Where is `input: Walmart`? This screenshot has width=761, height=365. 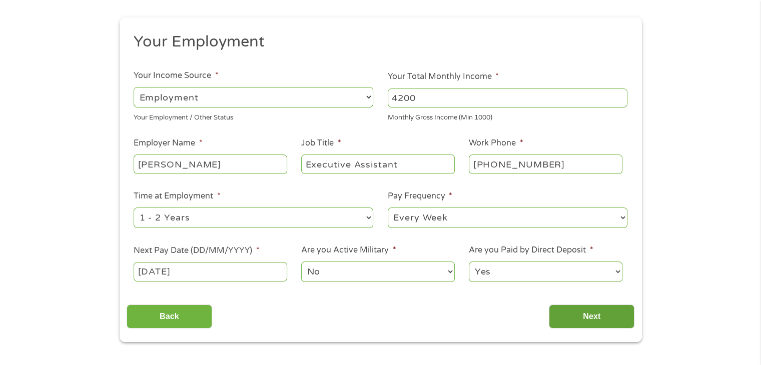
input: Walmart is located at coordinates (210, 164).